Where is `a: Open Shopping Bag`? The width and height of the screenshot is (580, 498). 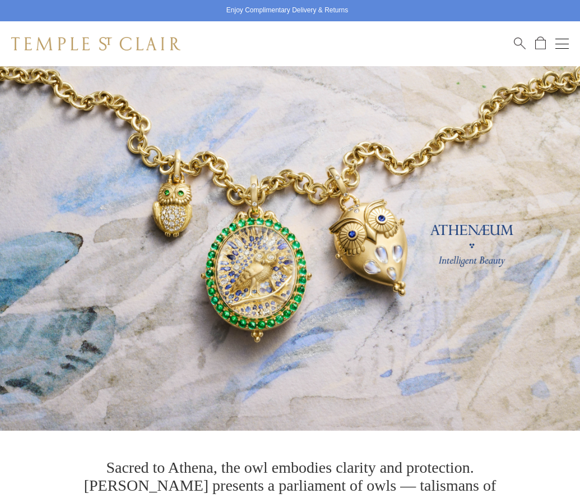 a: Open Shopping Bag is located at coordinates (540, 43).